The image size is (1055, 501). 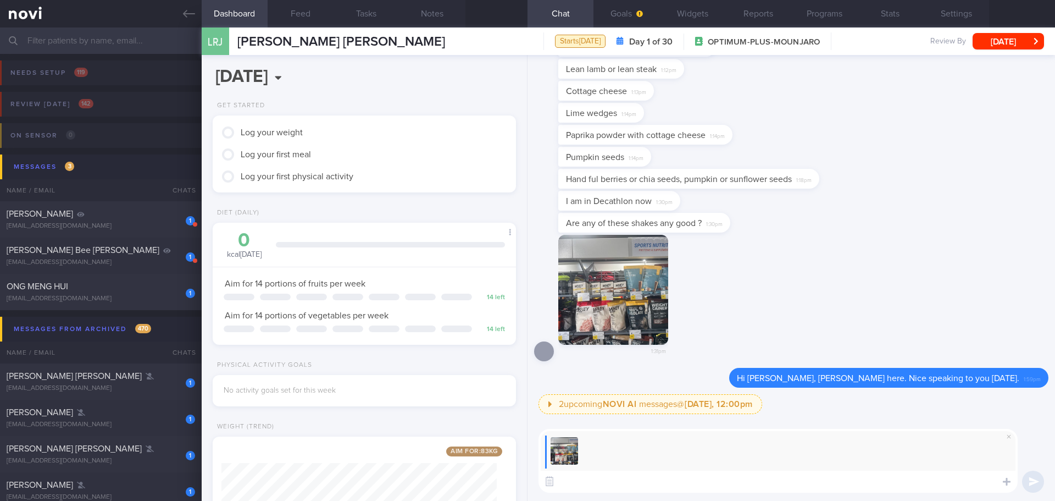 I want to click on div: Diet (Daily), so click(x=236, y=213).